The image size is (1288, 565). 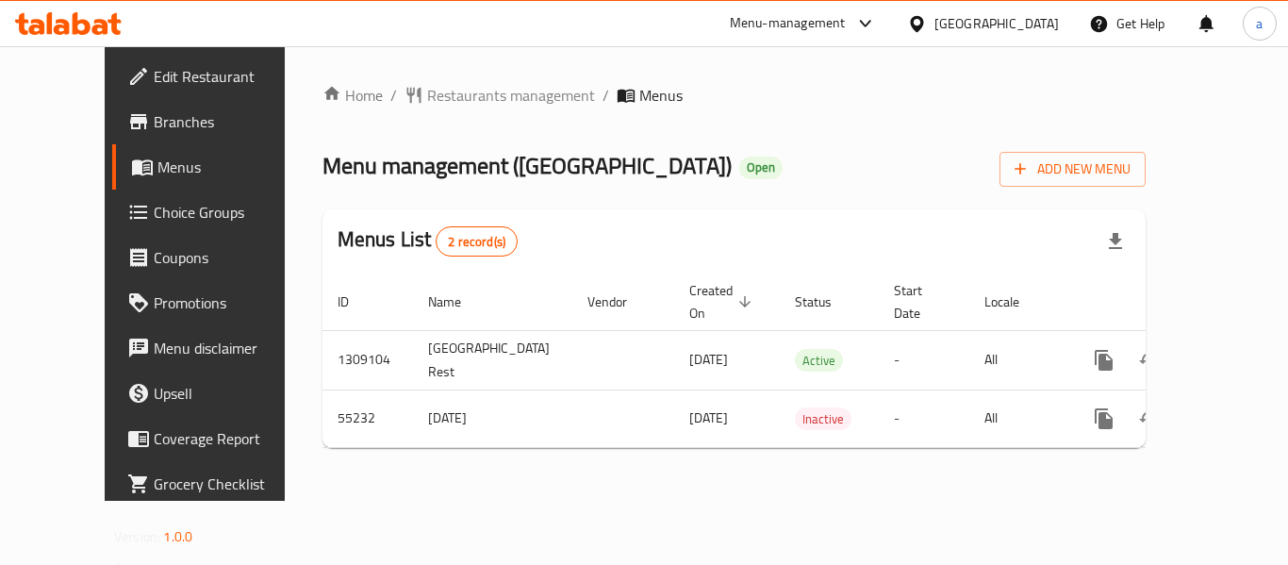 What do you see at coordinates (476, 241) in the screenshot?
I see `div: Total records count` at bounding box center [476, 241].